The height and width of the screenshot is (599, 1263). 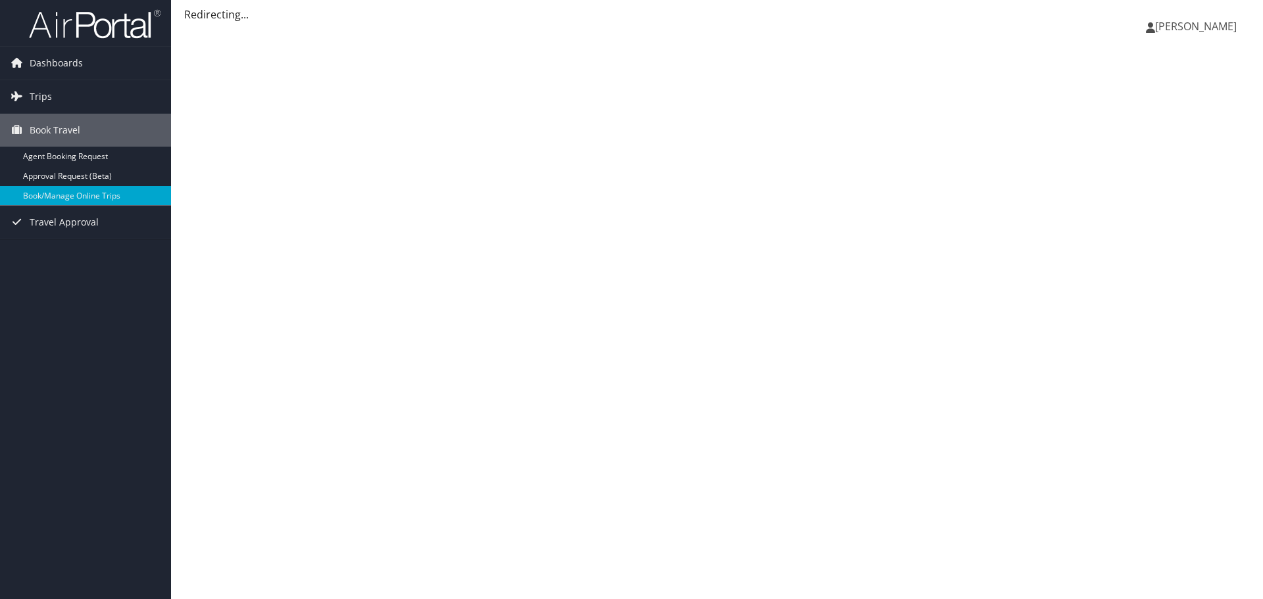 I want to click on span: Dashboards, so click(x=56, y=63).